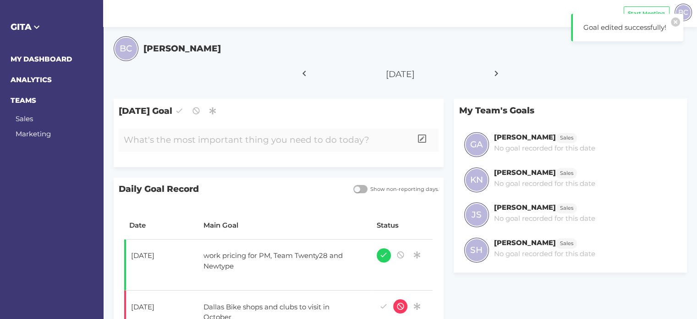  What do you see at coordinates (477, 144) in the screenshot?
I see `span: GA` at bounding box center [477, 144].